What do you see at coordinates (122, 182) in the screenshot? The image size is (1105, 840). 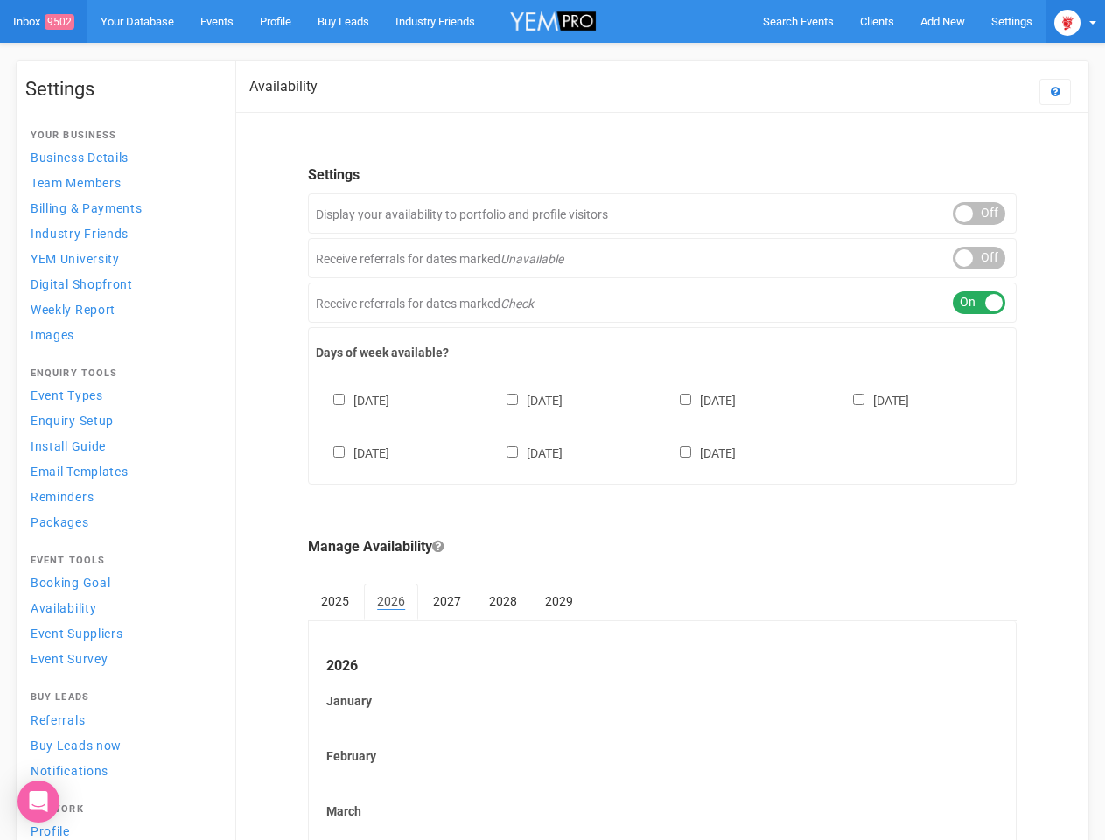 I see `a: Team Members` at bounding box center [122, 182].